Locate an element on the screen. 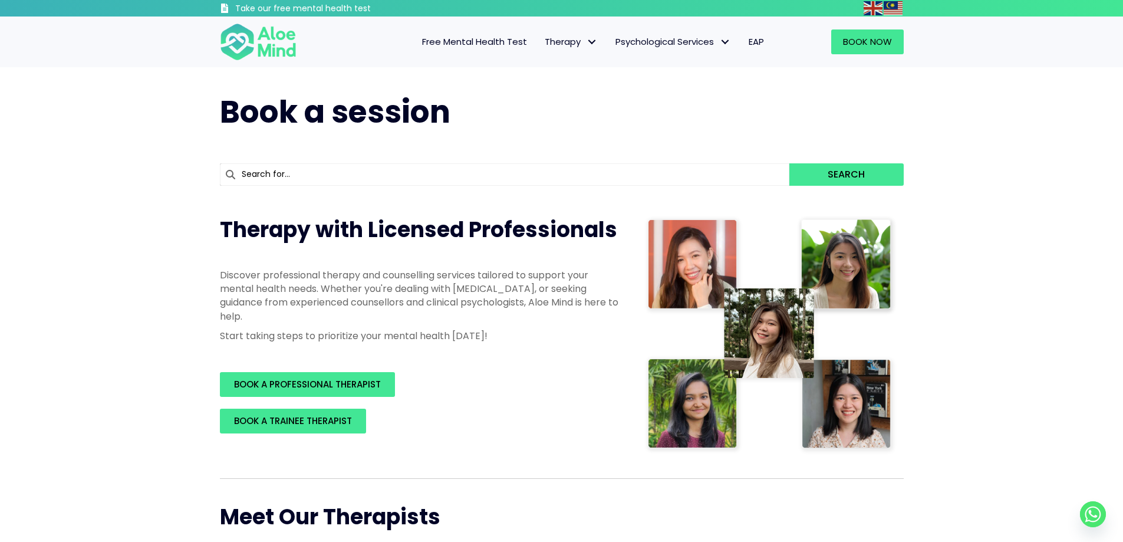  input: Search for... is located at coordinates (505, 175).